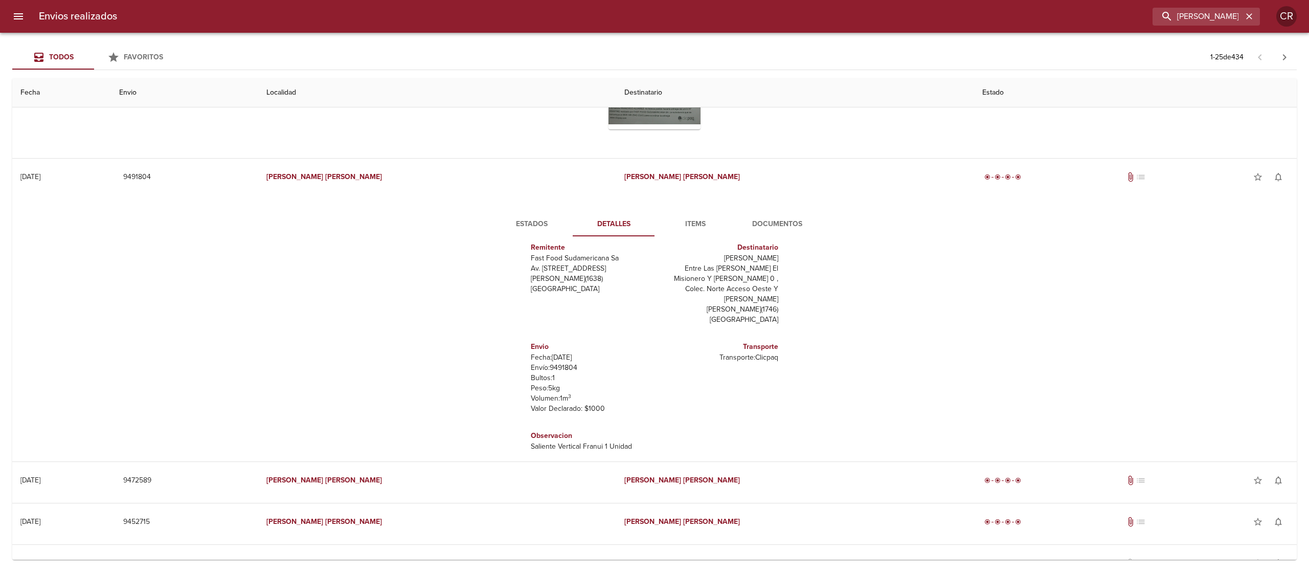 The height and width of the screenshot is (572, 1309). Describe the element at coordinates (1003, 563) in the screenshot. I see `div: Generado` at that location.